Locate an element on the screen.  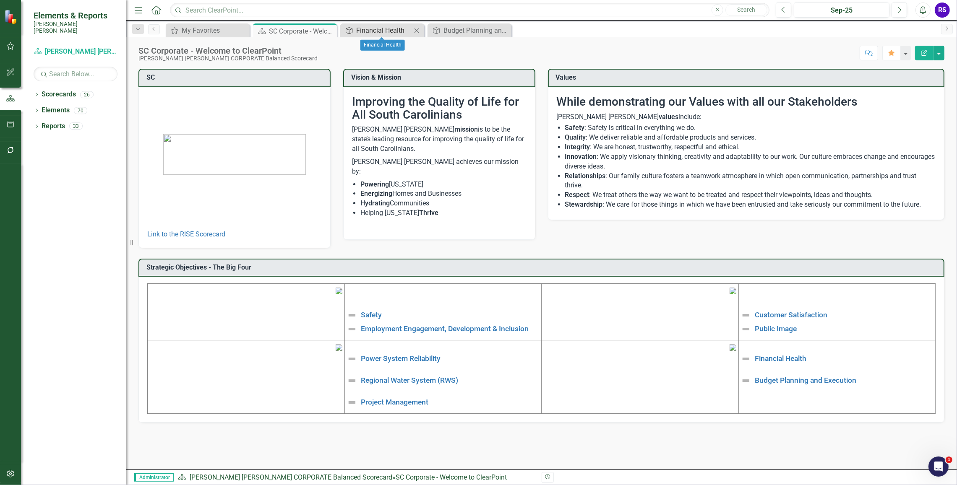
div: Budget Planning and Execution is located at coordinates (476, 30).